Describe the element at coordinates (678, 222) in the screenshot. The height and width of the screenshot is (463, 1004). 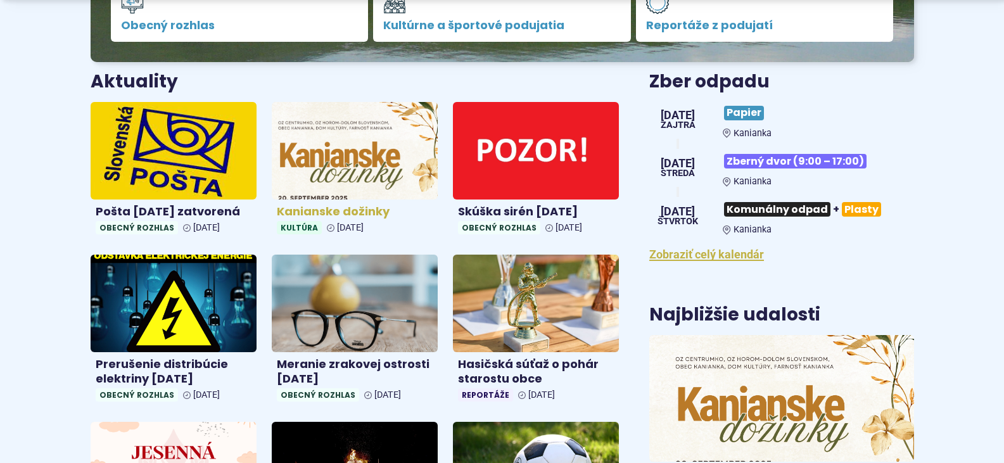
I see `span: štvrtok` at that location.